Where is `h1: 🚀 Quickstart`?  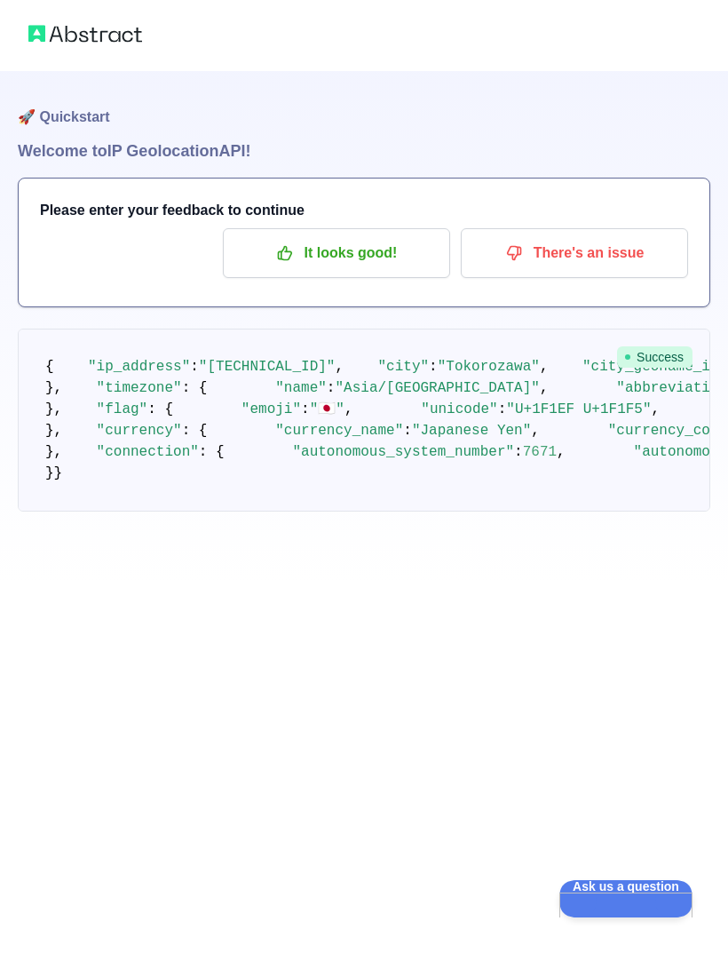 h1: 🚀 Quickstart is located at coordinates (364, 105).